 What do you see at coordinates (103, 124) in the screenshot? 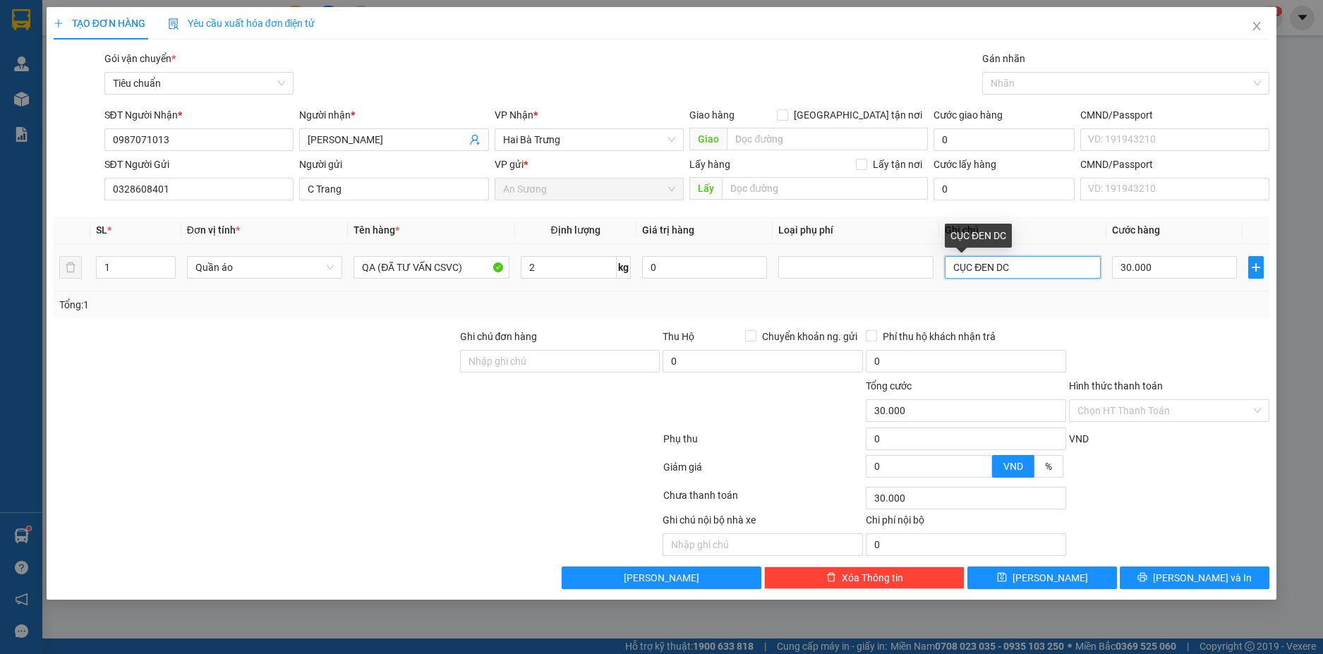
I see `strong: Nhận:` at bounding box center [103, 124].